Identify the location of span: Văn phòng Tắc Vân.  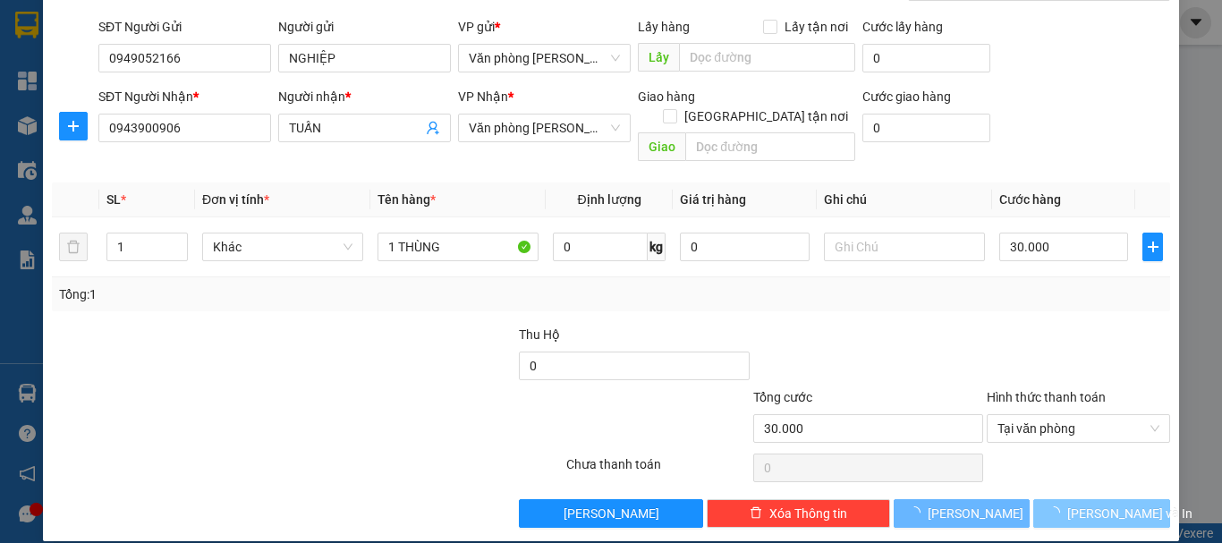
(544, 58).